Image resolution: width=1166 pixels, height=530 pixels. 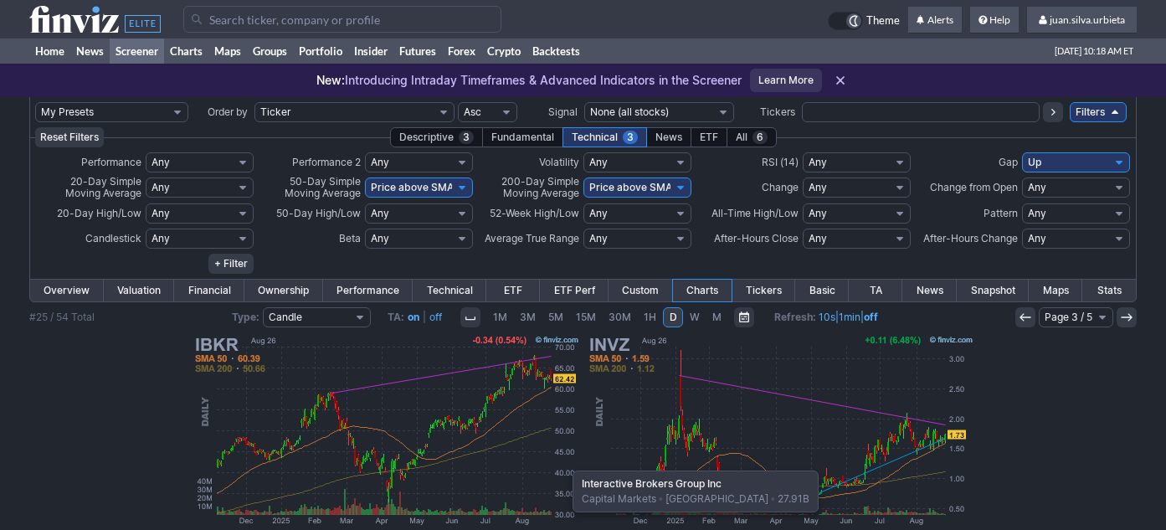 I want to click on span: All-Time High/Low, so click(x=755, y=213).